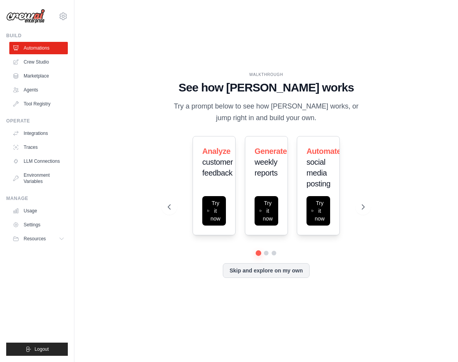 This screenshot has width=458, height=362. What do you see at coordinates (38, 238) in the screenshot?
I see `button: Resources` at bounding box center [38, 238].